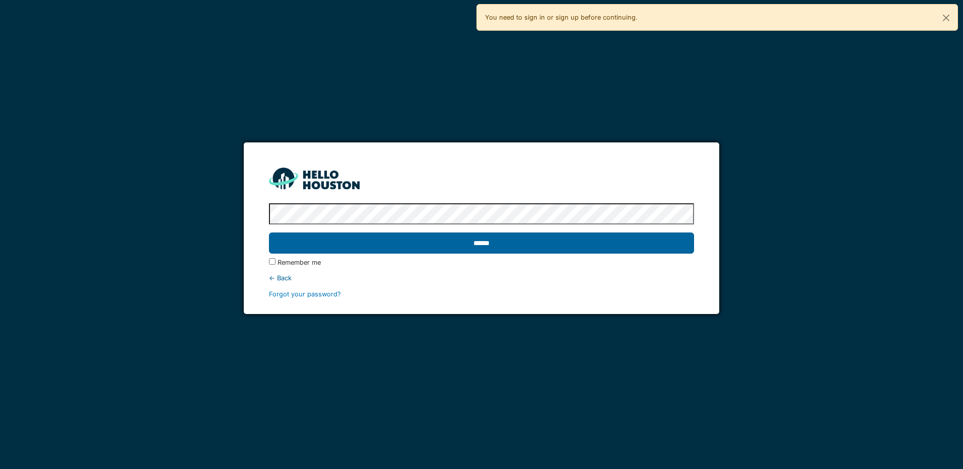  I want to click on img: HH_line-BYnF2_Hg.png, so click(314, 178).